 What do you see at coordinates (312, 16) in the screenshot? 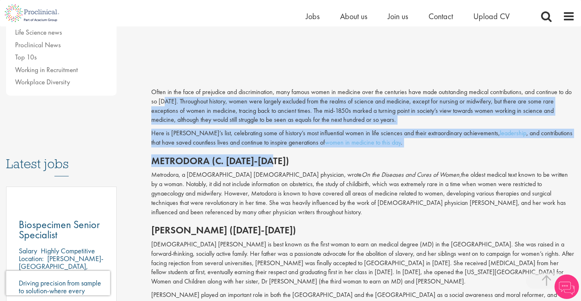
I see `a: Jobs` at bounding box center [312, 16].